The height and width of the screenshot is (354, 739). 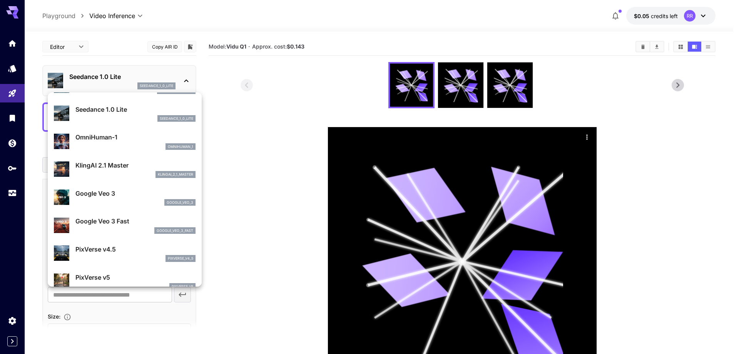 What do you see at coordinates (125, 141) in the screenshot?
I see `div: OmniHuman‑1omnihuman_1` at bounding box center [125, 141].